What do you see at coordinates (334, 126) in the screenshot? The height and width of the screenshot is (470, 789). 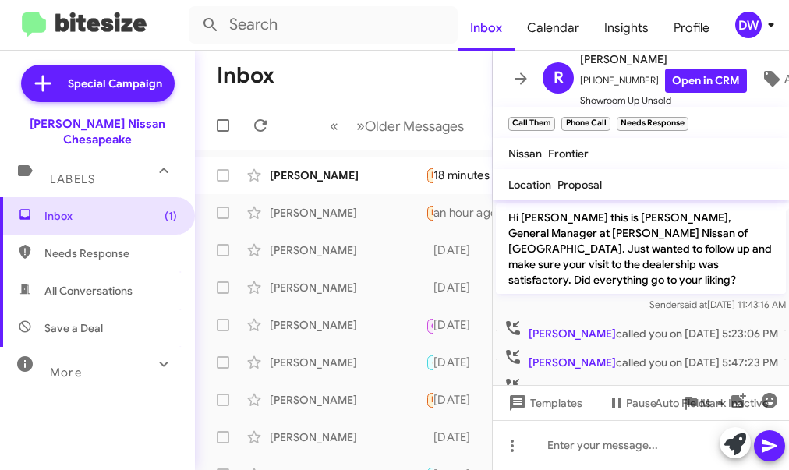 I see `button: Previous` at bounding box center [334, 126].